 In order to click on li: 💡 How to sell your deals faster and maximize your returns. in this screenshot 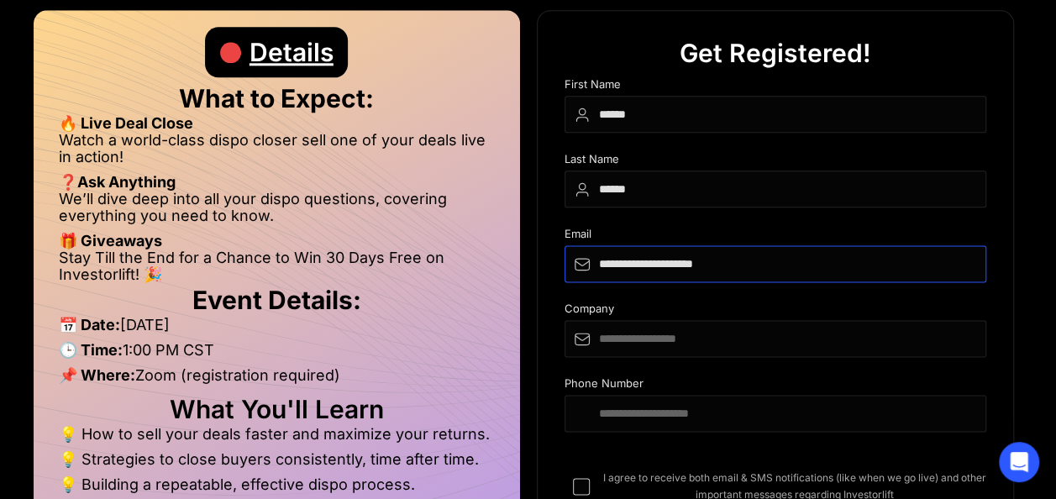, I will do `click(276, 439)`.